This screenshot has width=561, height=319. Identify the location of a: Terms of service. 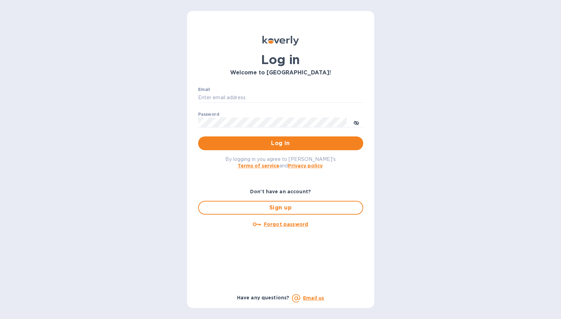
(258, 166).